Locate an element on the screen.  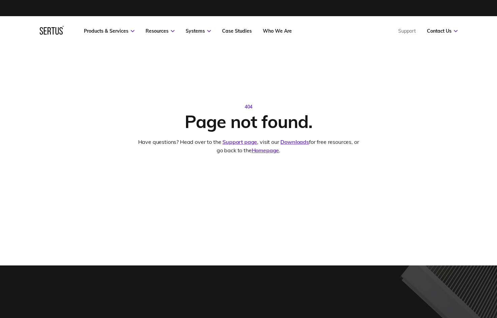
div: 404 is located at coordinates (249, 107).